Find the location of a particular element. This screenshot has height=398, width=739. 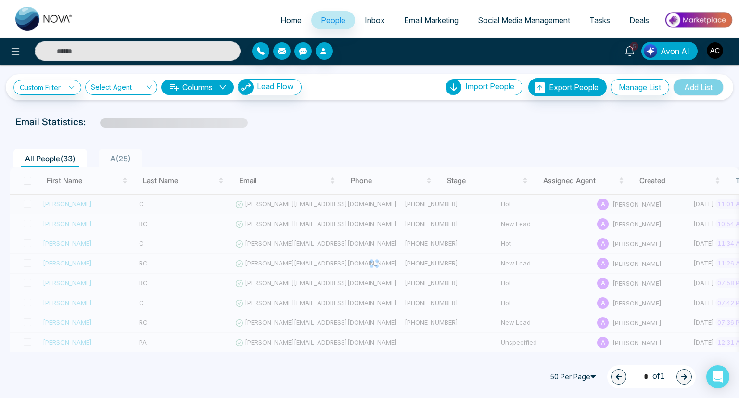

a: Deals is located at coordinates (639, 20).